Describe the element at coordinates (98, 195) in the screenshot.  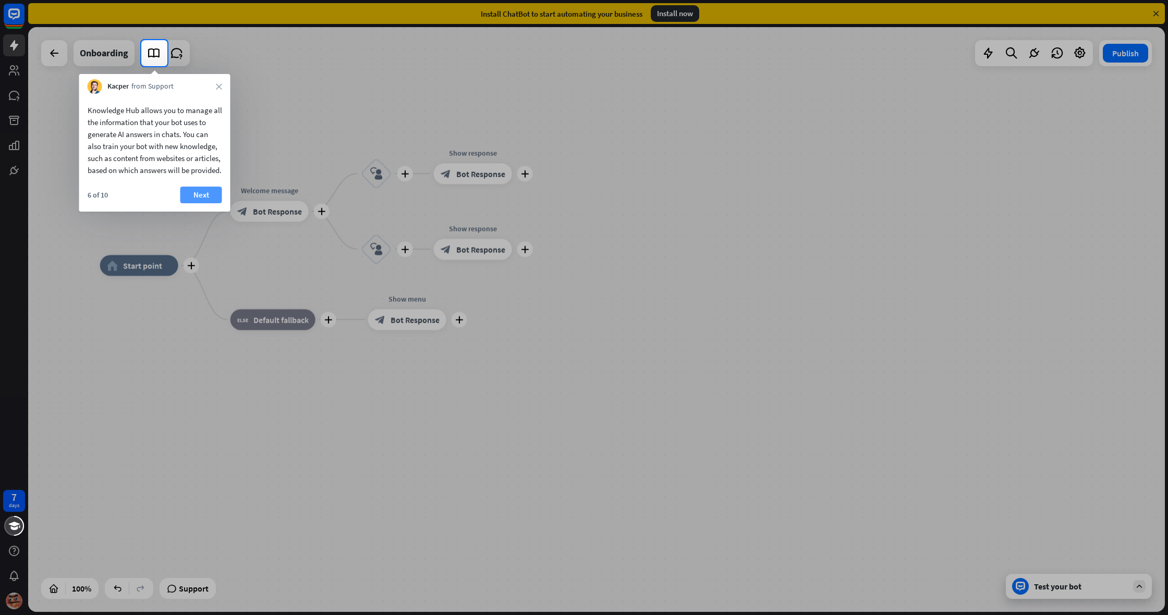
I see `div: 6 of 10` at that location.